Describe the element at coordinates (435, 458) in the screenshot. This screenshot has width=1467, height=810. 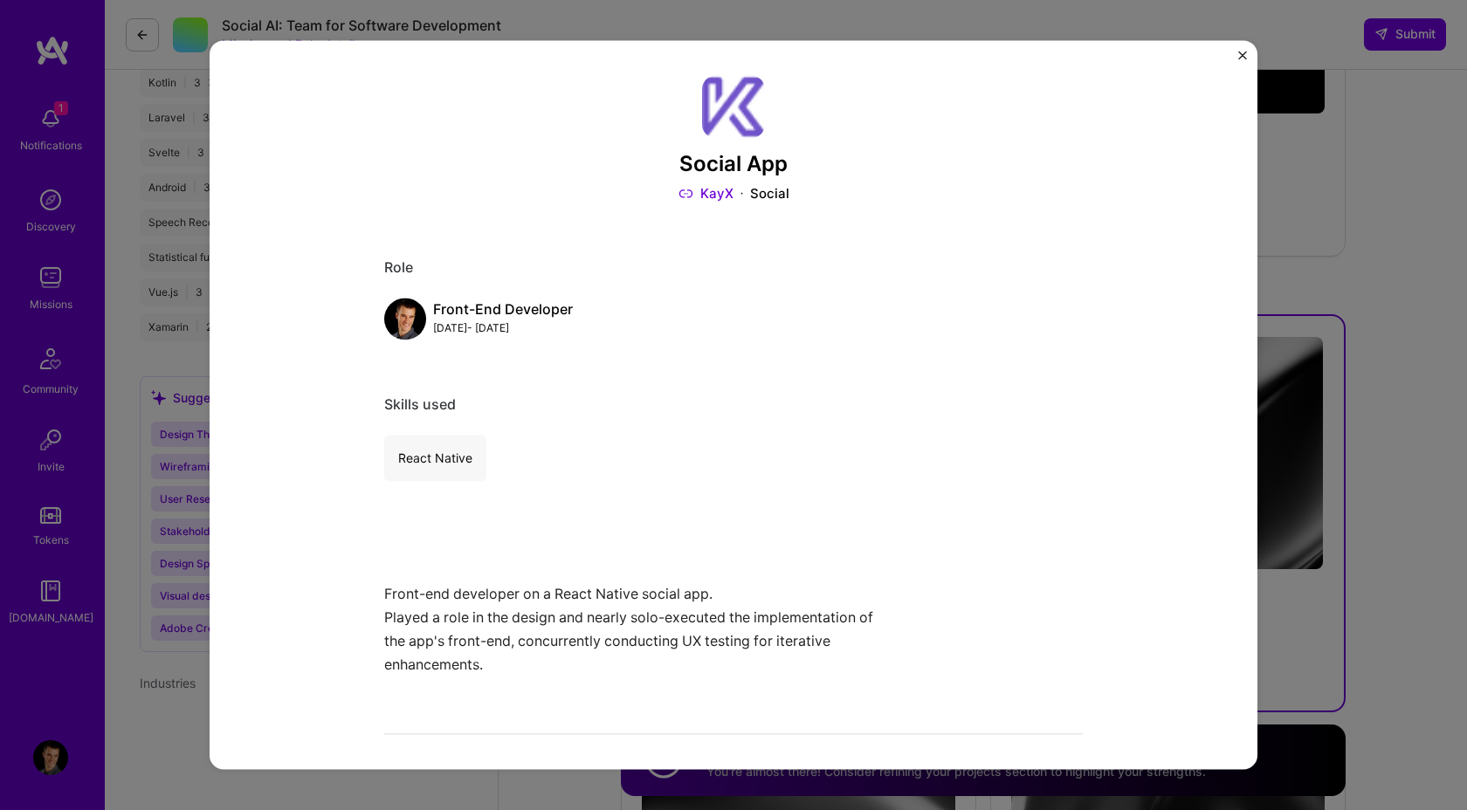
I see `div: React Native` at that location.